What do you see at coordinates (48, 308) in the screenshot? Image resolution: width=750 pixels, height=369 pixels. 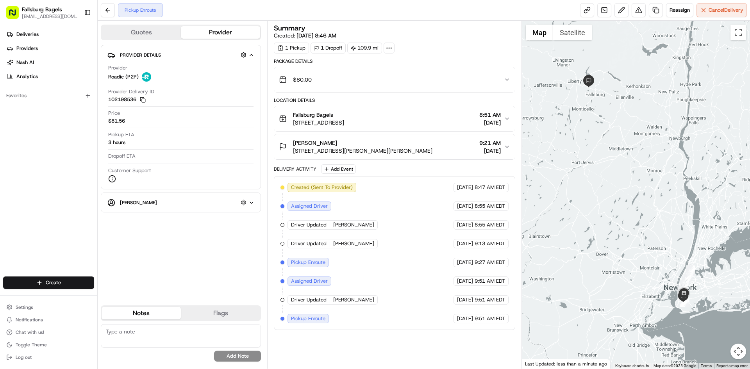 I see `button: Settings` at bounding box center [48, 308].